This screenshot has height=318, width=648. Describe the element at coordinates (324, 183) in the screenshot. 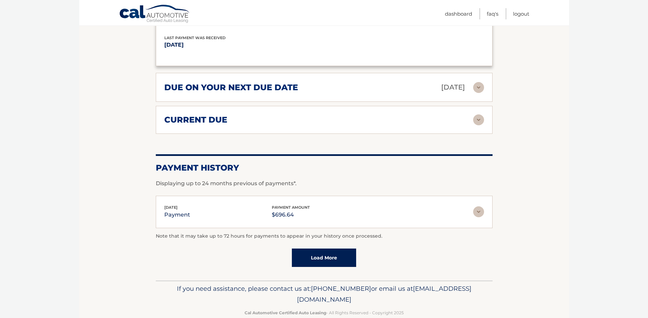

I see `p: Displaying up to 24 months previous of payments*.` at that location.